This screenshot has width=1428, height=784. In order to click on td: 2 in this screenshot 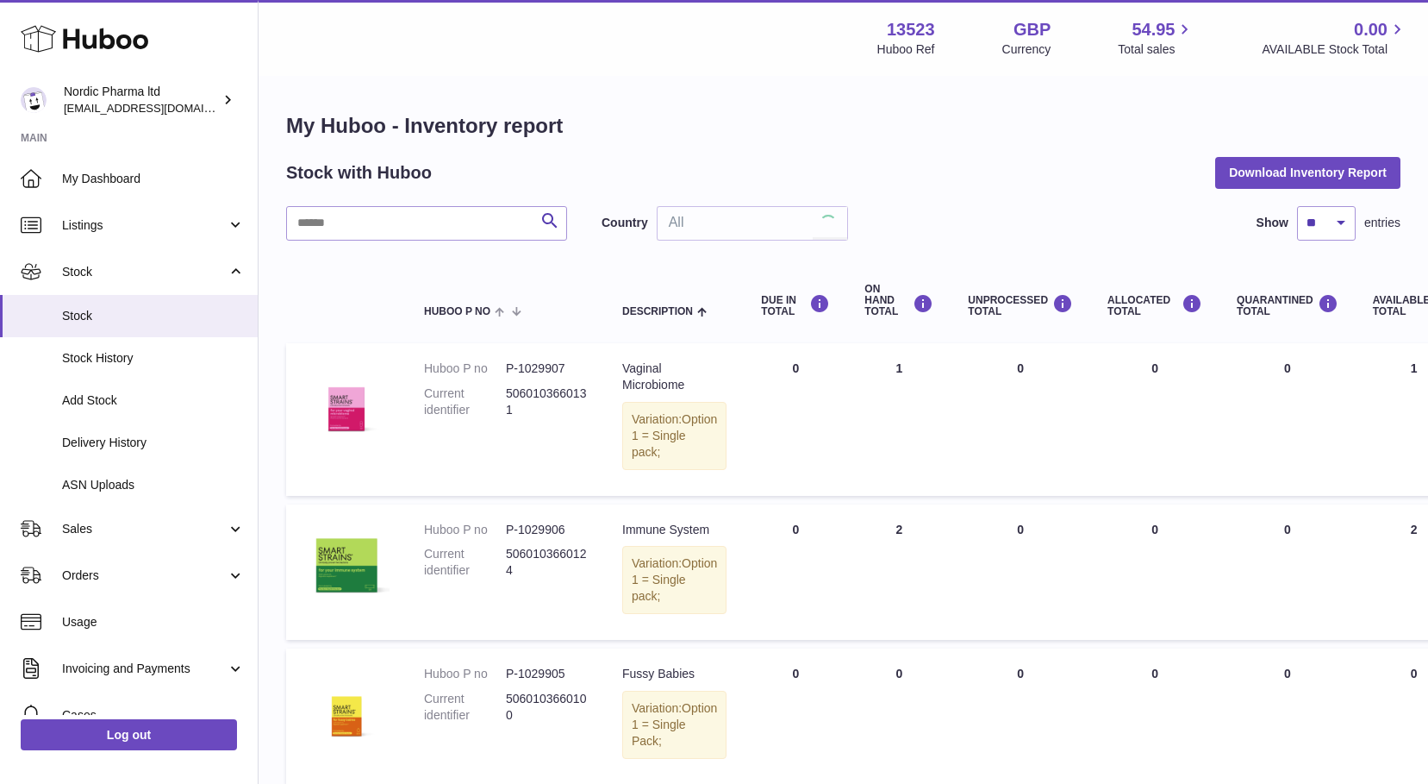, I will do `click(899, 572)`.